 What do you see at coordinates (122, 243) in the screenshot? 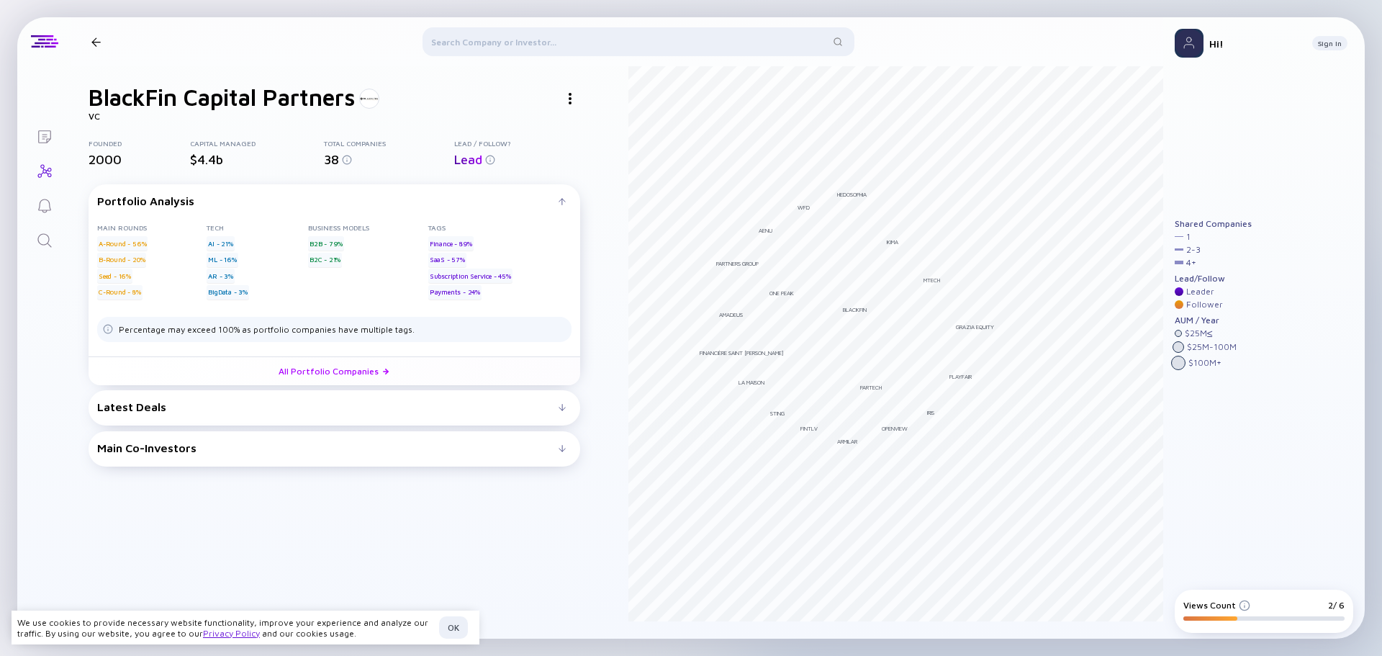
I see `div: A-Round - 56%` at bounding box center [122, 243].